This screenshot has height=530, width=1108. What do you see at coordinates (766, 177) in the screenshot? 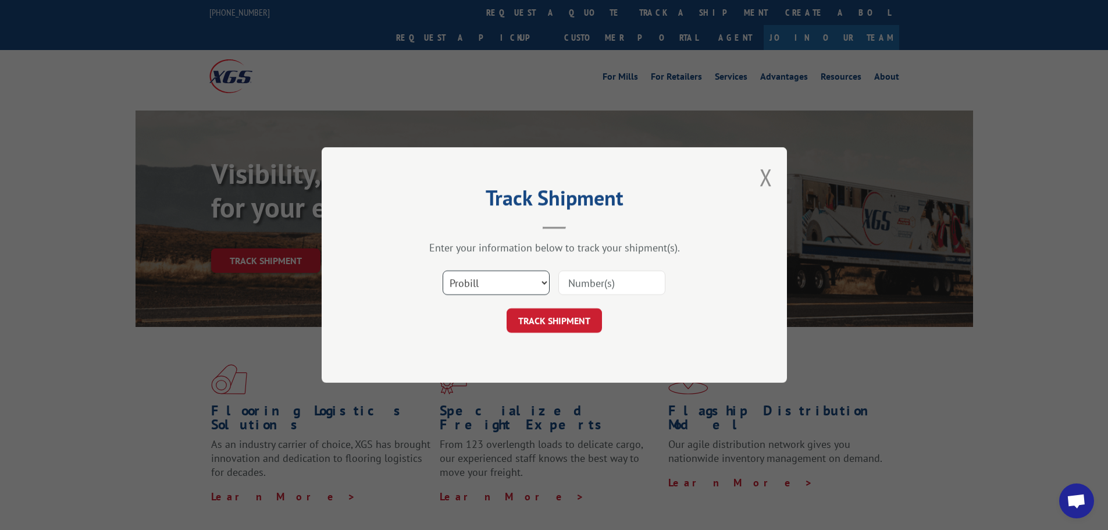
I see `button: Close modal` at bounding box center [766, 177].